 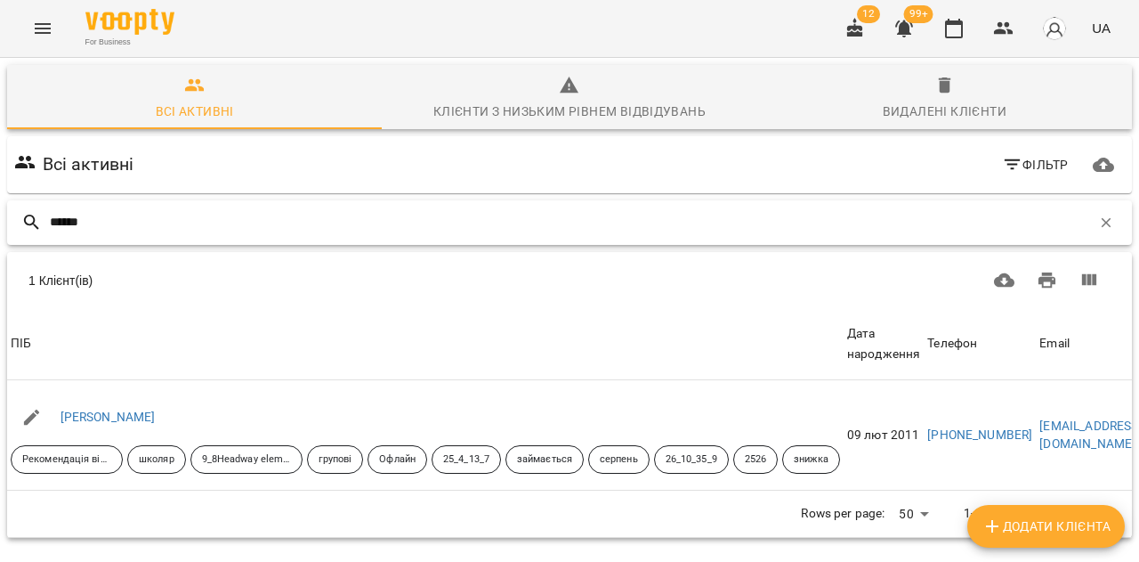 I want to click on div: ПІБ, so click(x=20, y=344).